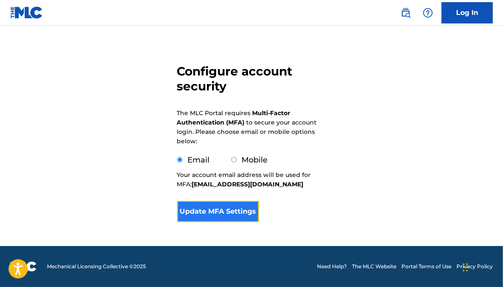 This screenshot has height=287, width=503. Describe the element at coordinates (428, 13) in the screenshot. I see `img: help` at that location.